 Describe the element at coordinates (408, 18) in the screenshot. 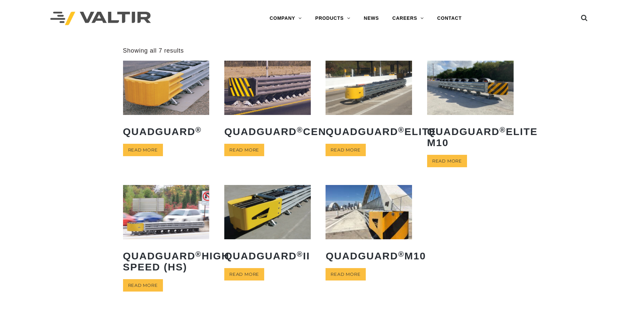

I see `a: CAREERS` at that location.